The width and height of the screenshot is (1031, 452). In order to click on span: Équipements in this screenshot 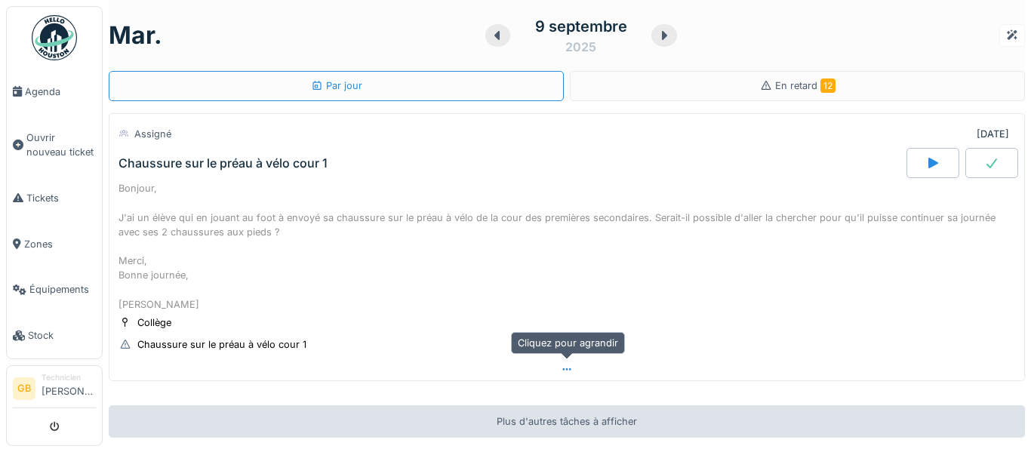, I will do `click(63, 289)`.